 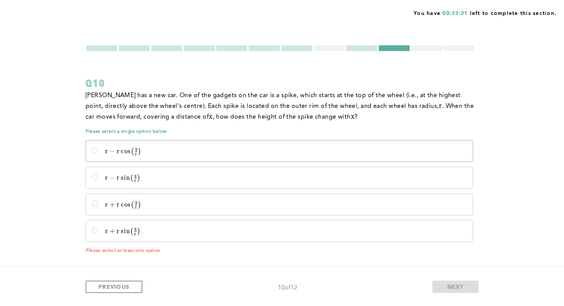 I want to click on div: 10 of 12, so click(x=288, y=288).